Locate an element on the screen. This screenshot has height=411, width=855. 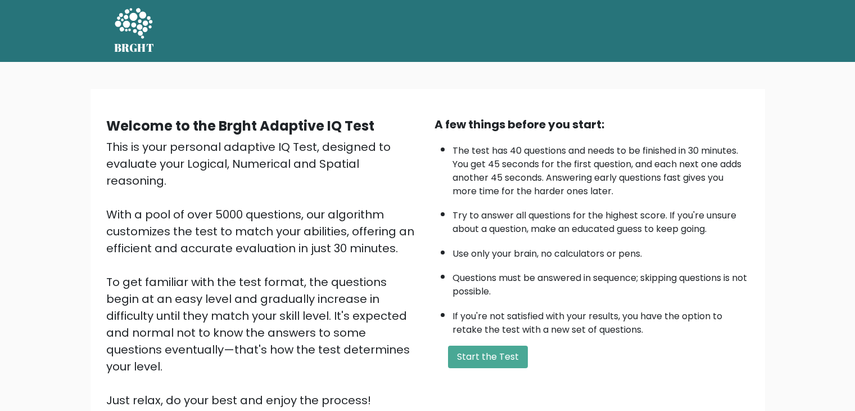
li: If you're not satisfied with your results, you have the option to retake the test with a new set ... is located at coordinates (601, 320).